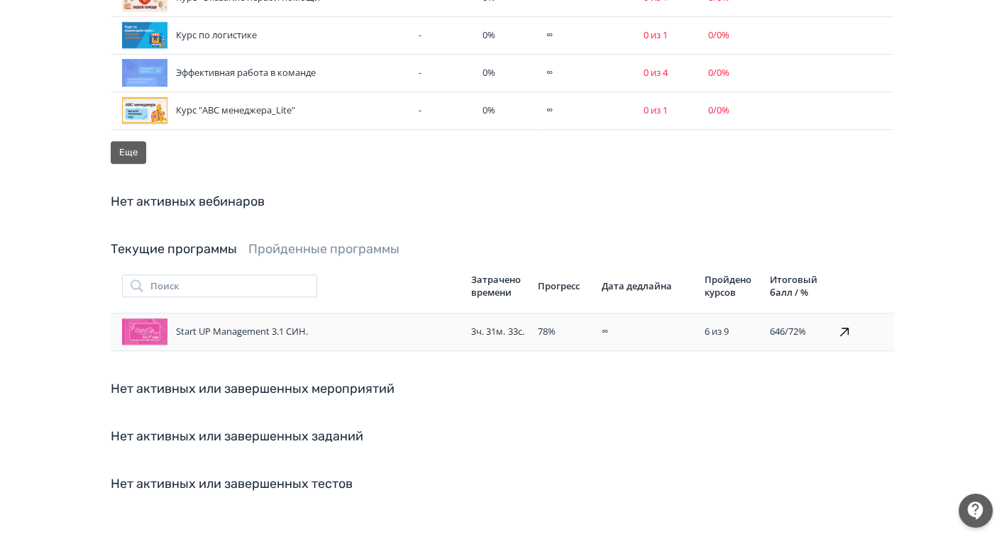 The width and height of the screenshot is (1004, 539). What do you see at coordinates (503, 202) in the screenshot?
I see `div: Нет активных вебинаров` at bounding box center [503, 202].